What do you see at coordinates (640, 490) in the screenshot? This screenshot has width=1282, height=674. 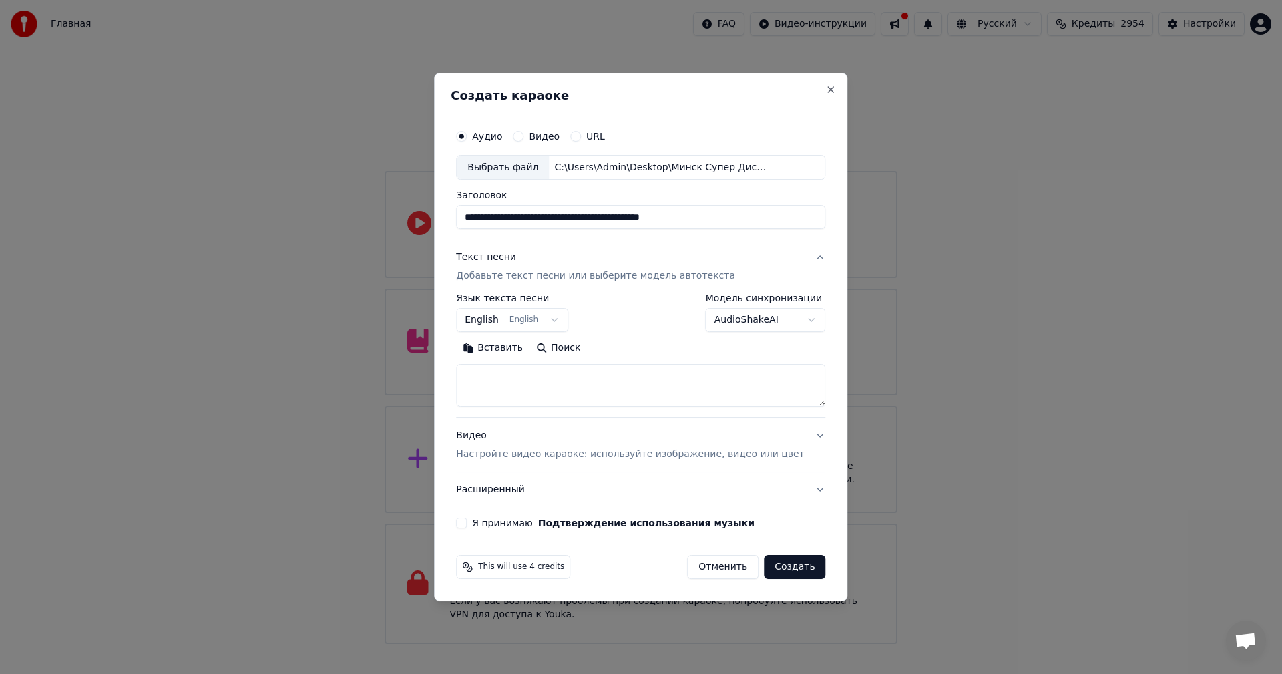 I see `button: Расширенный` at bounding box center [640, 490].